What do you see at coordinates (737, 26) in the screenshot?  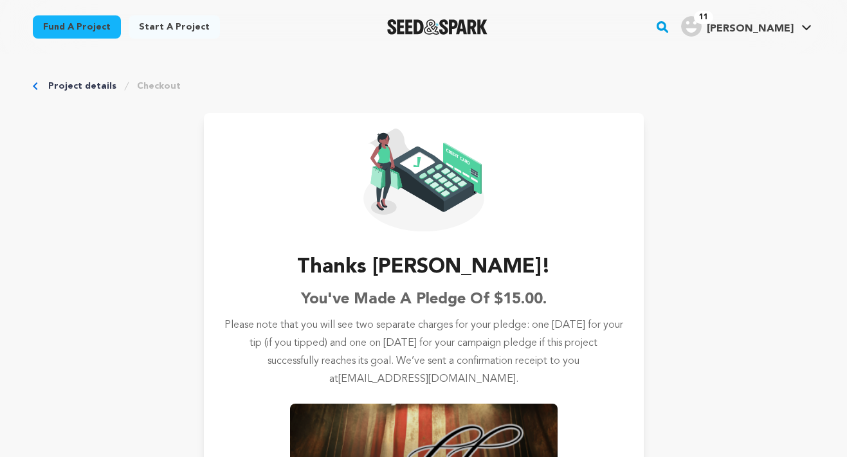 I see `div: Anna O.'s Profile` at bounding box center [737, 26].